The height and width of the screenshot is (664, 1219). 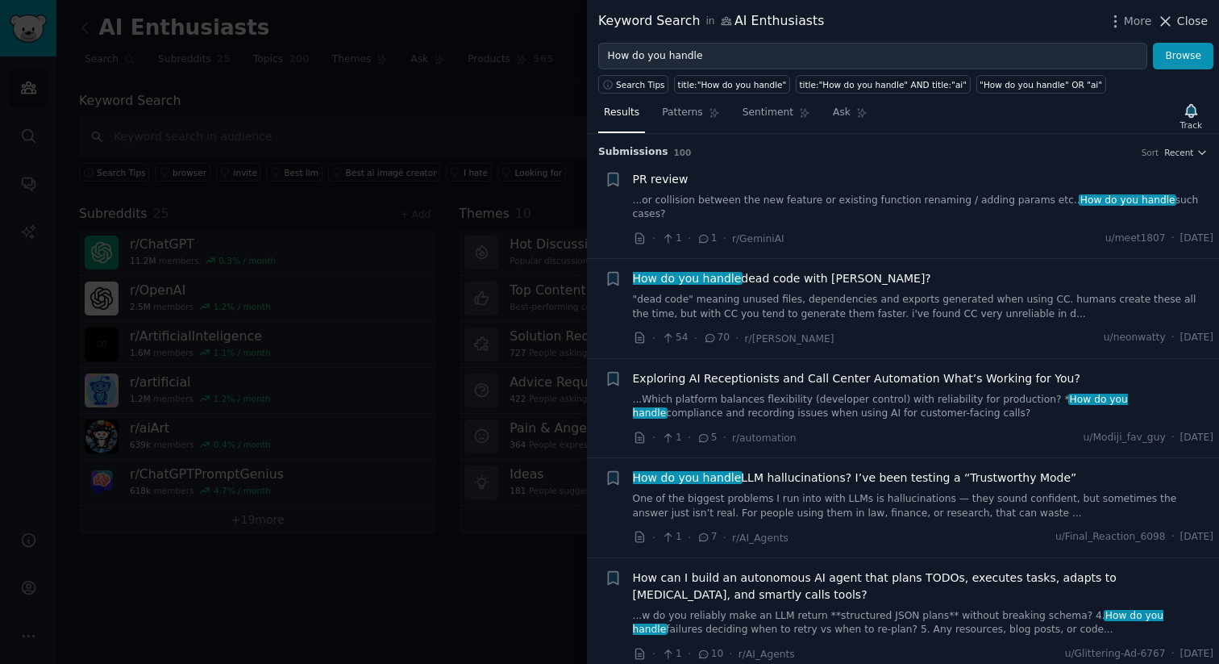 I want to click on div: title:"How do you handle", so click(x=732, y=85).